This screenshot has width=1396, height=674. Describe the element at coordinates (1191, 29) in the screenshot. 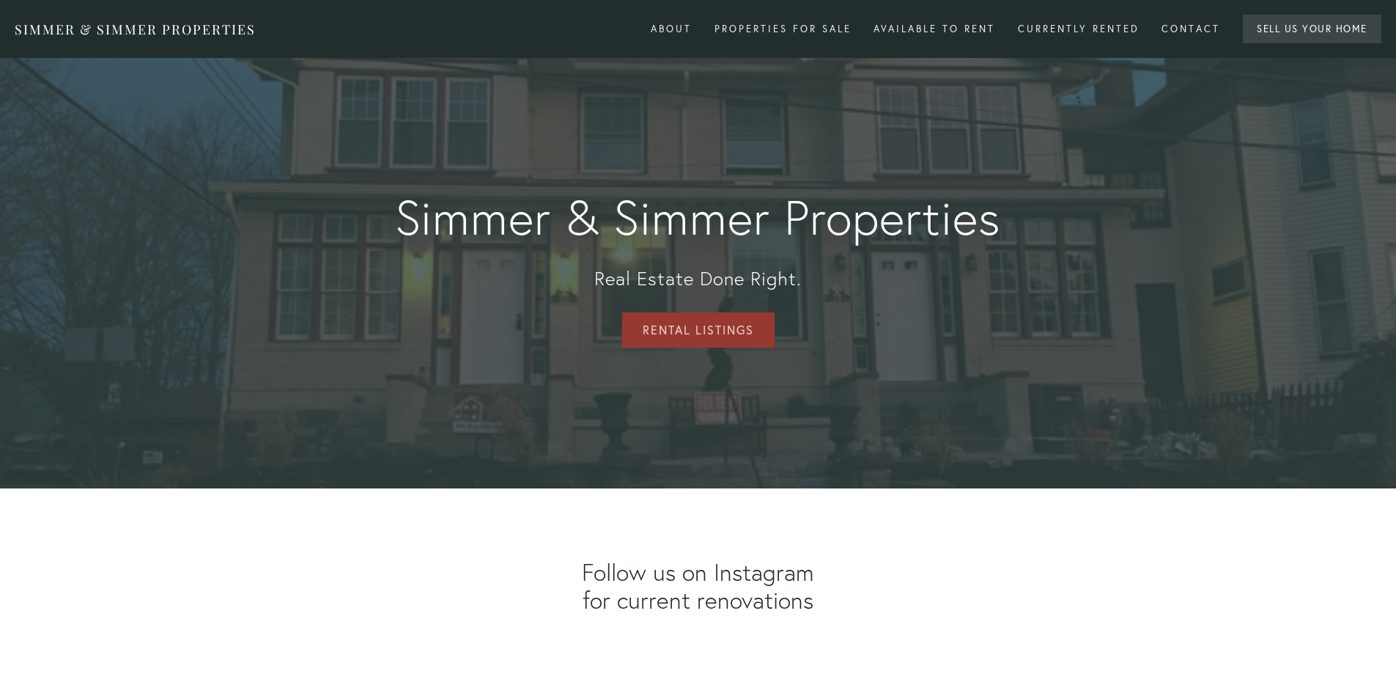

I see `a: Contact` at that location.